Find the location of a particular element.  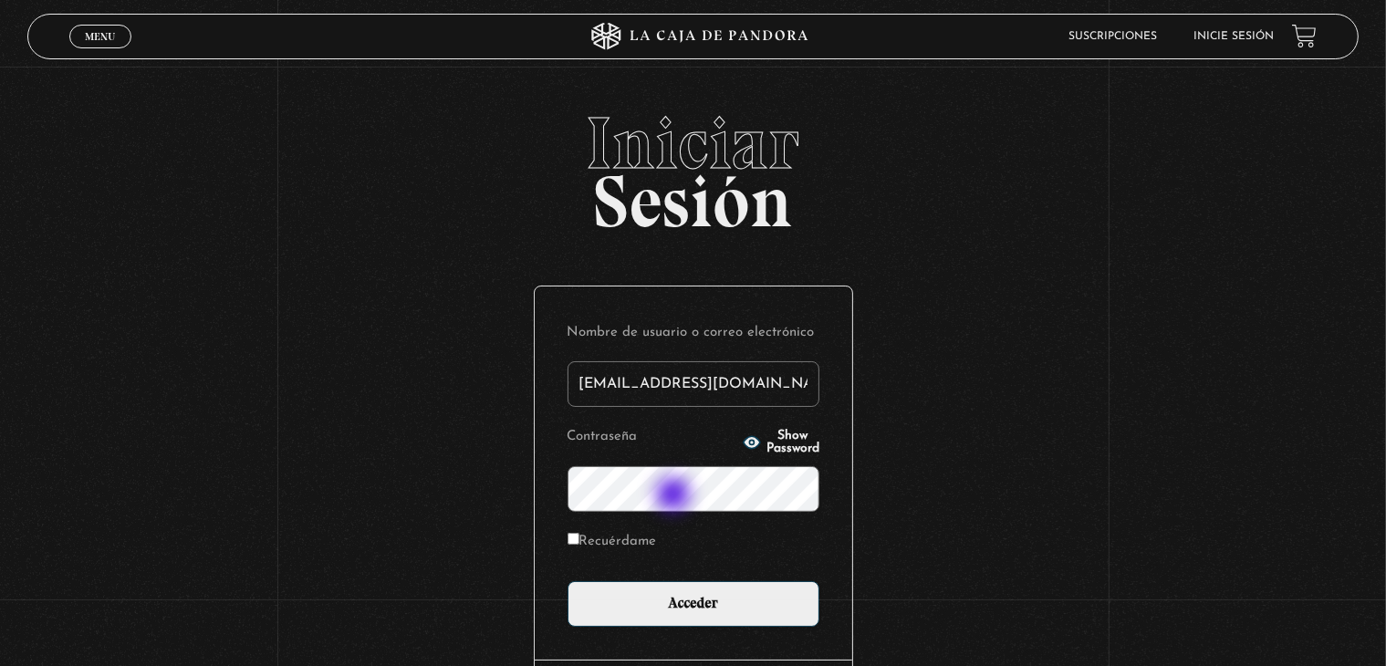

span: Cerrar is located at coordinates (100, 52).